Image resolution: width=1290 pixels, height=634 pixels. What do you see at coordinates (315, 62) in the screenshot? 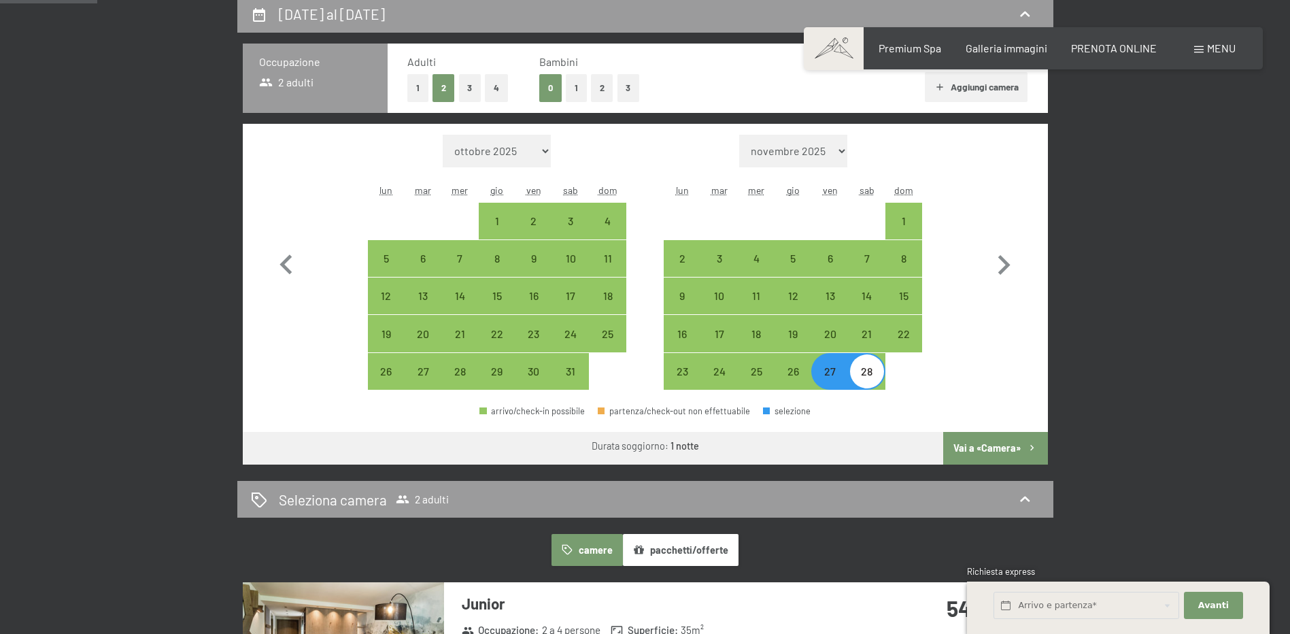
I see `h3: Occupazione` at bounding box center [315, 62].